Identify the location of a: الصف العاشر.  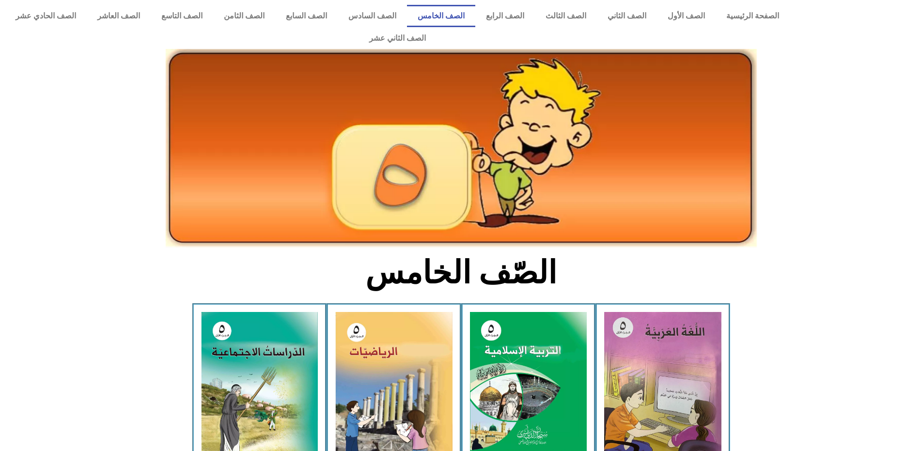
(119, 16).